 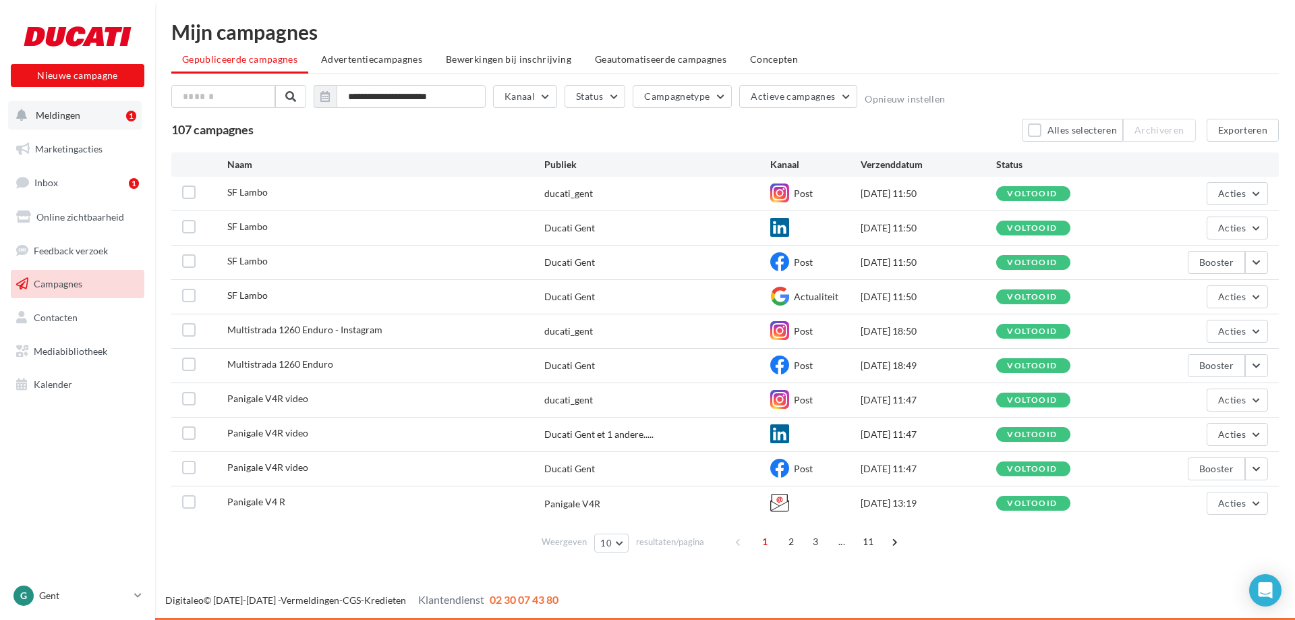 What do you see at coordinates (816, 542) in the screenshot?
I see `span: 3` at bounding box center [816, 542].